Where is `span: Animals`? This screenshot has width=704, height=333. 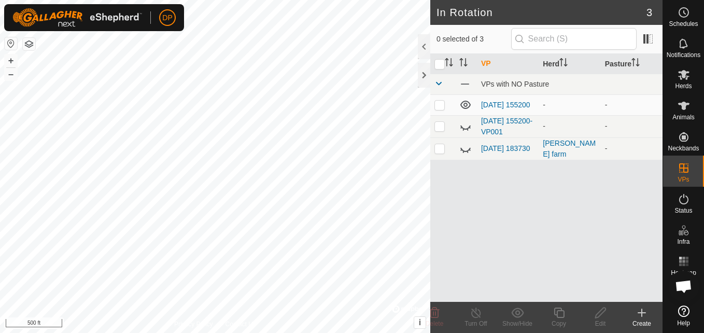
span: Animals is located at coordinates (683, 117).